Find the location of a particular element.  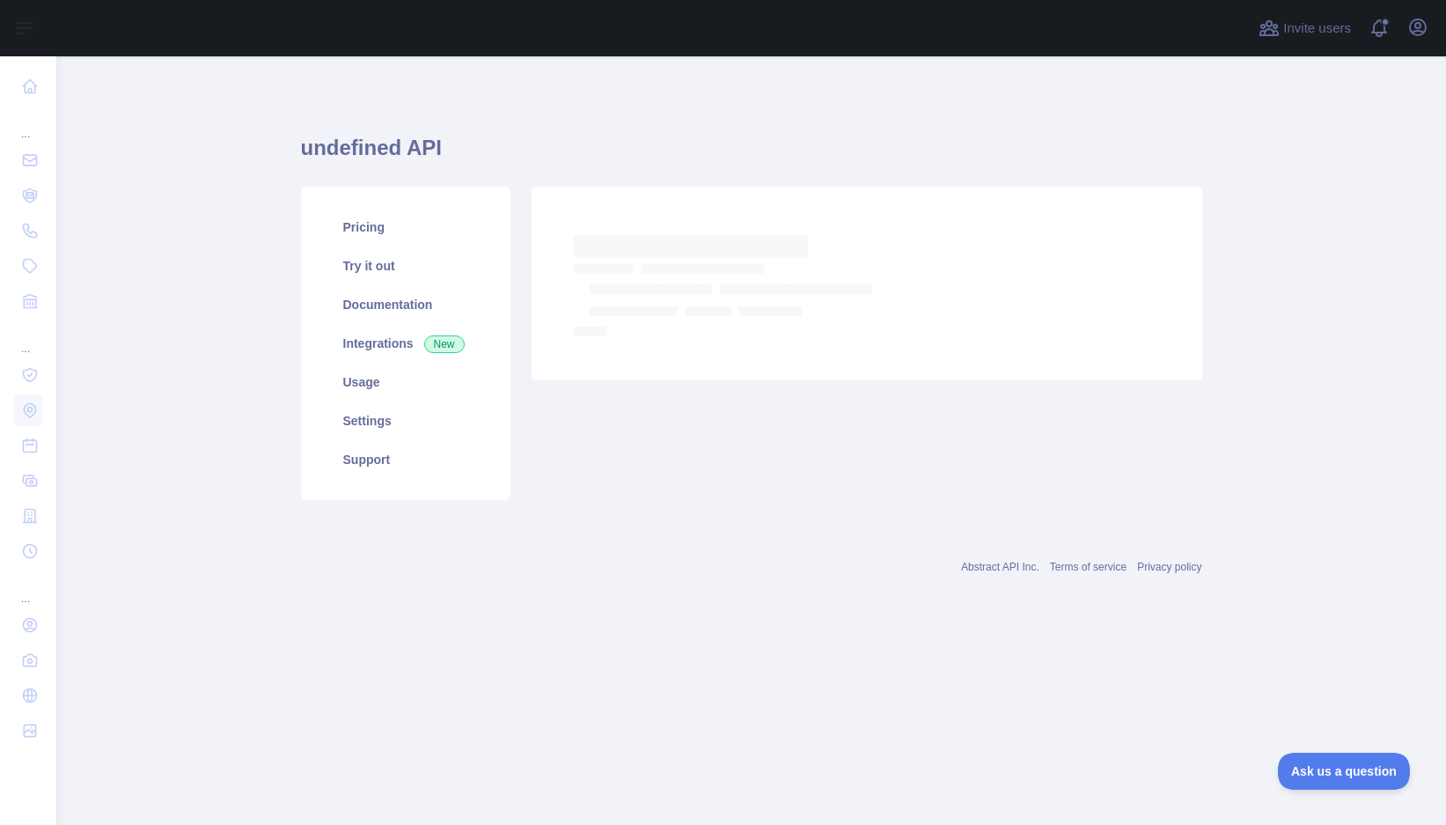

a: Integrations New is located at coordinates (406, 343).